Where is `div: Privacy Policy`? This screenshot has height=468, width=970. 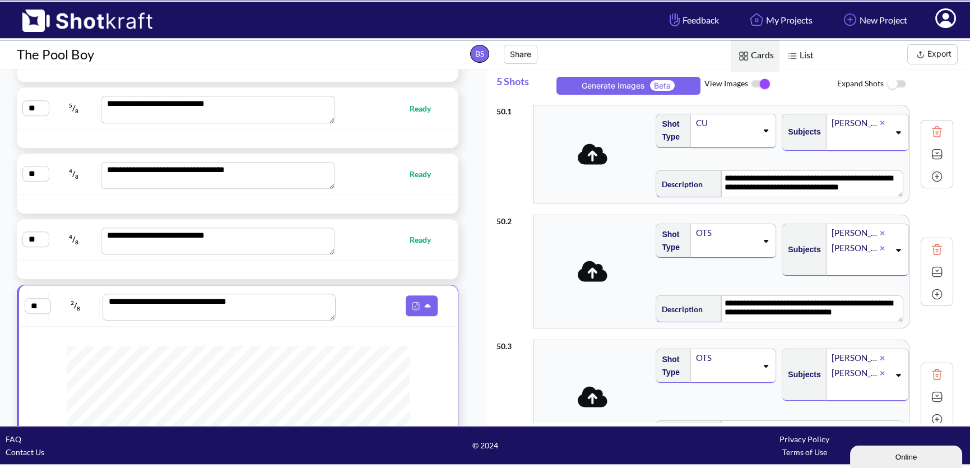
div: Privacy Policy is located at coordinates (805, 439).